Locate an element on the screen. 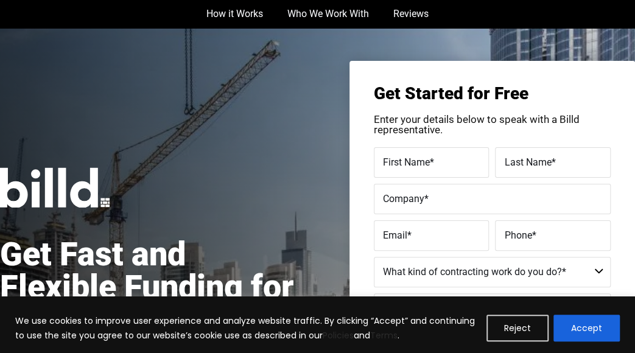 The height and width of the screenshot is (353, 635). h3: Get Started for Free is located at coordinates (492, 94).